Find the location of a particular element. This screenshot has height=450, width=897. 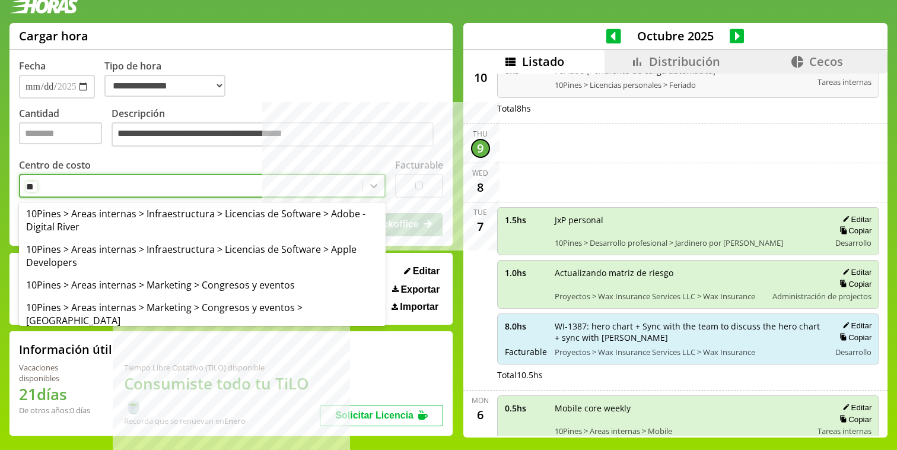

div: Total 8 hs is located at coordinates (688, 108).